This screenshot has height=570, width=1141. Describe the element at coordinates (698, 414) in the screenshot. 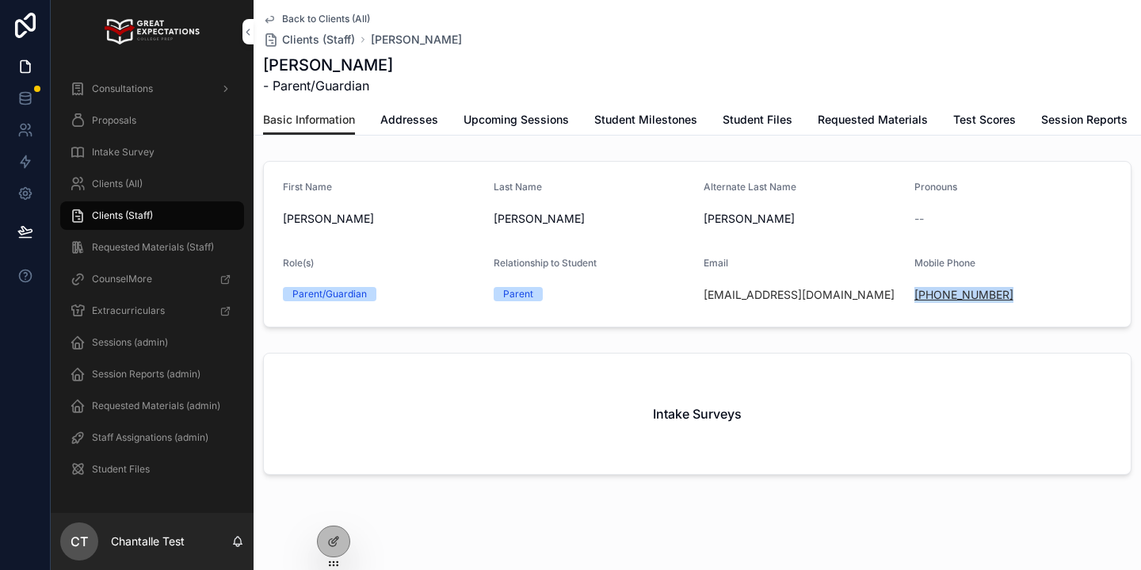

I see `h2: Intake Surveys` at that location.